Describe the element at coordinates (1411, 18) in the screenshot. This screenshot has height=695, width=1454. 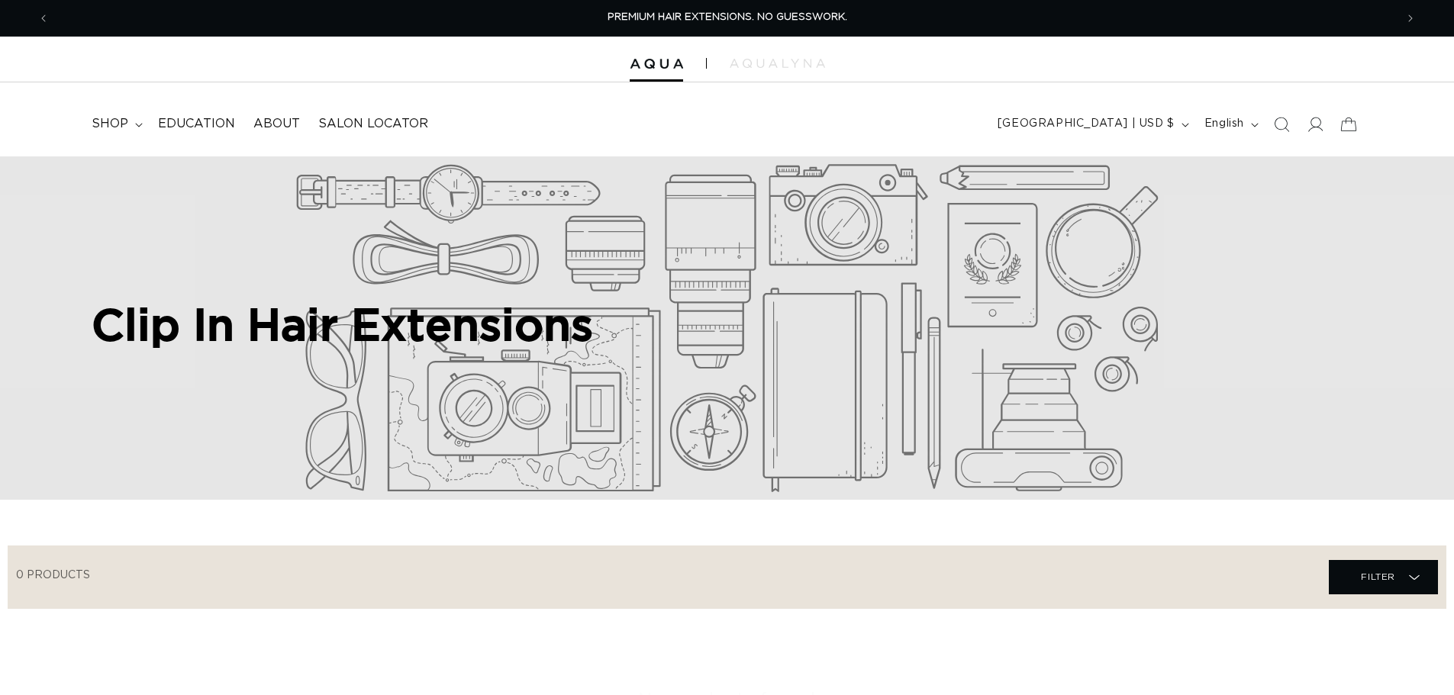
I see `button: Next announcement` at that location.